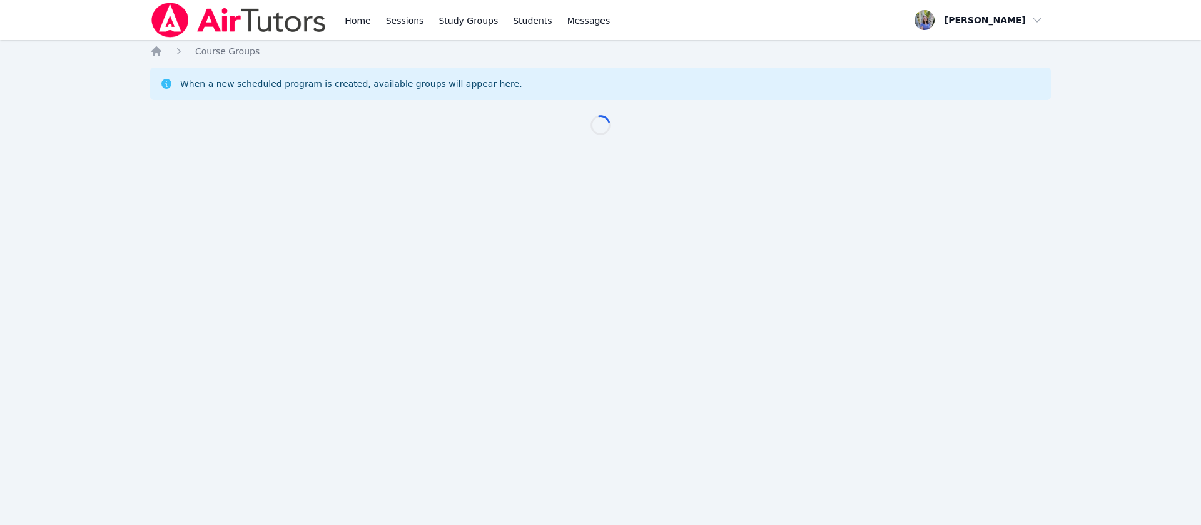 The image size is (1201, 525). What do you see at coordinates (589, 21) in the screenshot?
I see `span: Messages` at bounding box center [589, 21].